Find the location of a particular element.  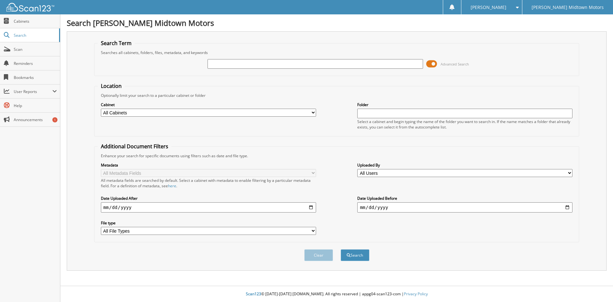

input: start is located at coordinates (208, 207).